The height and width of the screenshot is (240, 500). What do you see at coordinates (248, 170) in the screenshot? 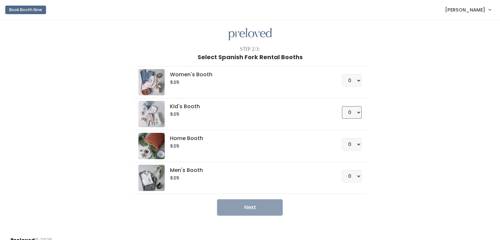
I see `h5: Men's Booth` at bounding box center [248, 170].